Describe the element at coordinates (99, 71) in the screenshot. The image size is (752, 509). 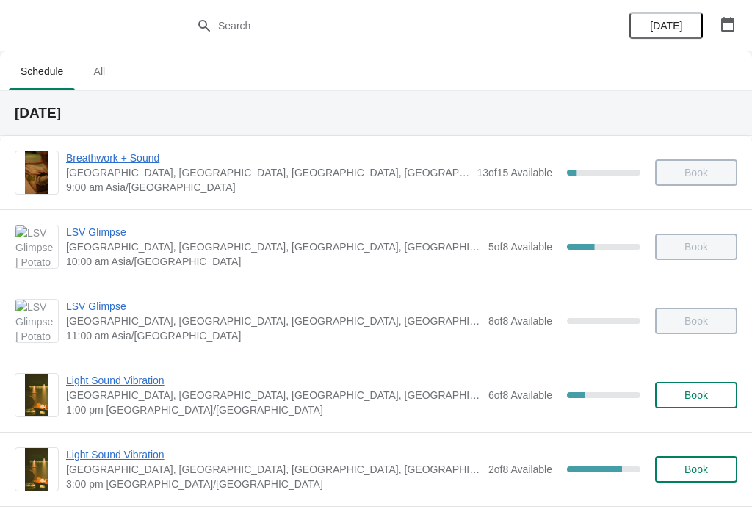
I see `span: All` at that location.